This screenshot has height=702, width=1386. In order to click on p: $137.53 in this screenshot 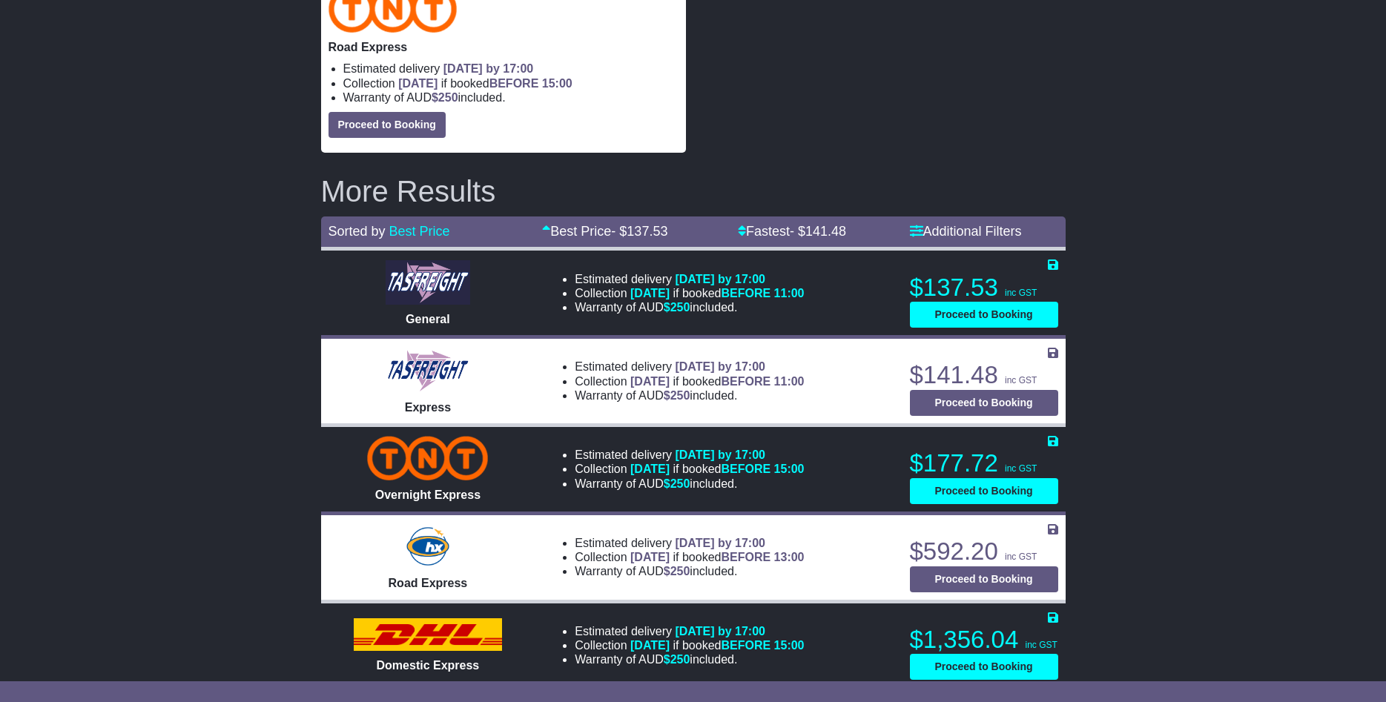, I will do `click(984, 288)`.